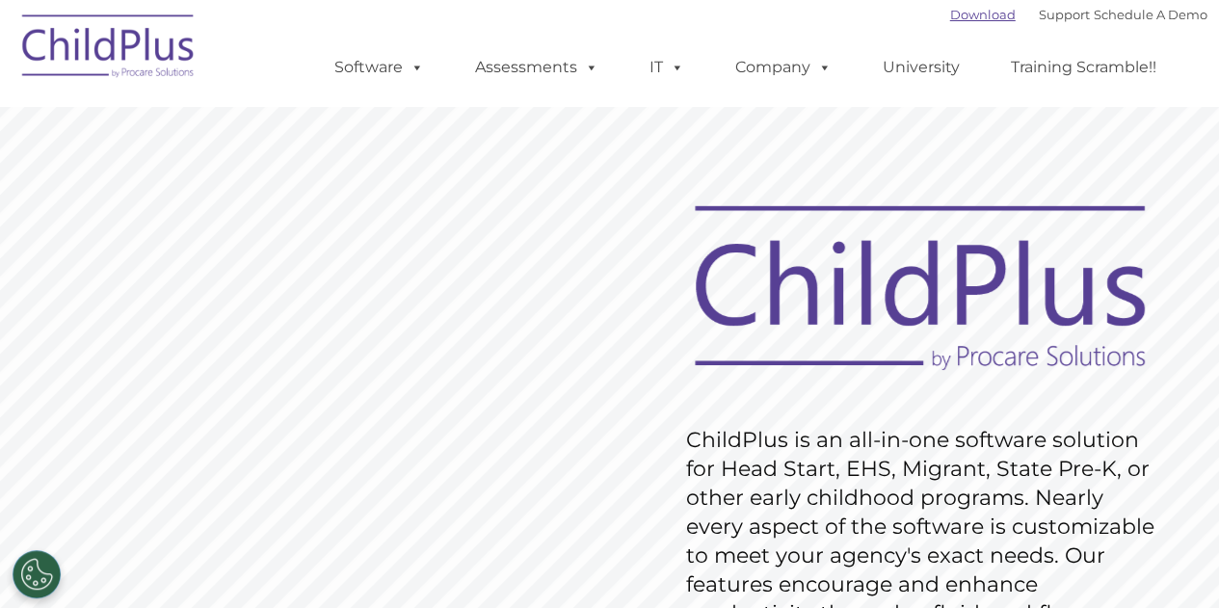 This screenshot has height=608, width=1219. What do you see at coordinates (537, 67) in the screenshot?
I see `a: Assessments` at bounding box center [537, 67].